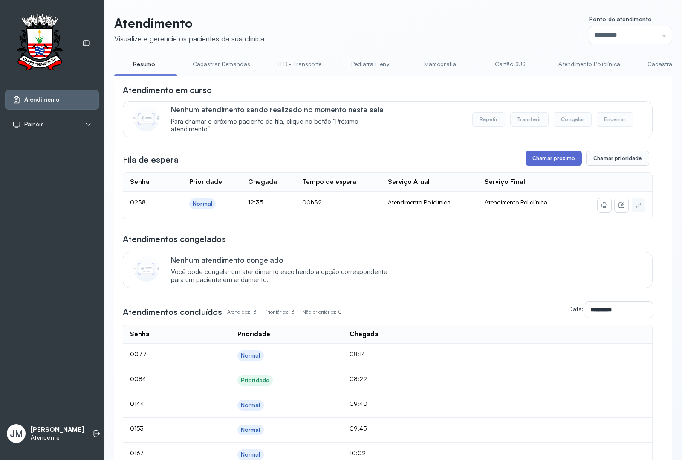 This screenshot has height=460, width=682. Describe the element at coordinates (151, 160) in the screenshot. I see `h3: Fila de espera` at that location.